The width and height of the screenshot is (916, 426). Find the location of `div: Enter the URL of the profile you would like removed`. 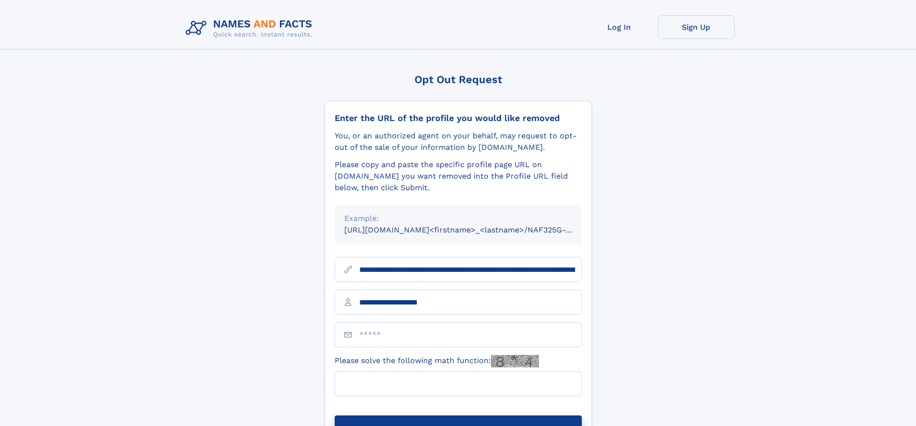

div: Enter the URL of the profile you would like removed is located at coordinates (458, 118).